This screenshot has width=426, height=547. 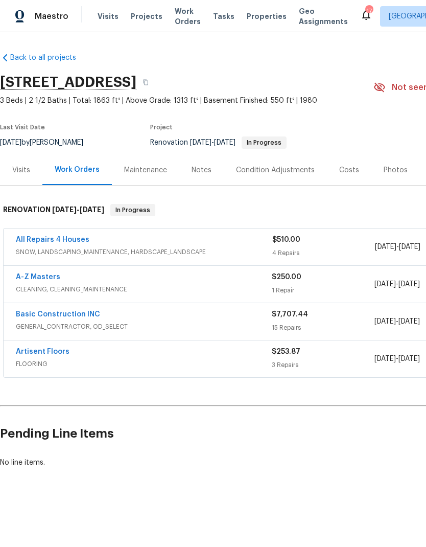 What do you see at coordinates (144, 327) in the screenshot?
I see `span: GENERAL_CONTRACTOR, OD_SELECT` at bounding box center [144, 327].